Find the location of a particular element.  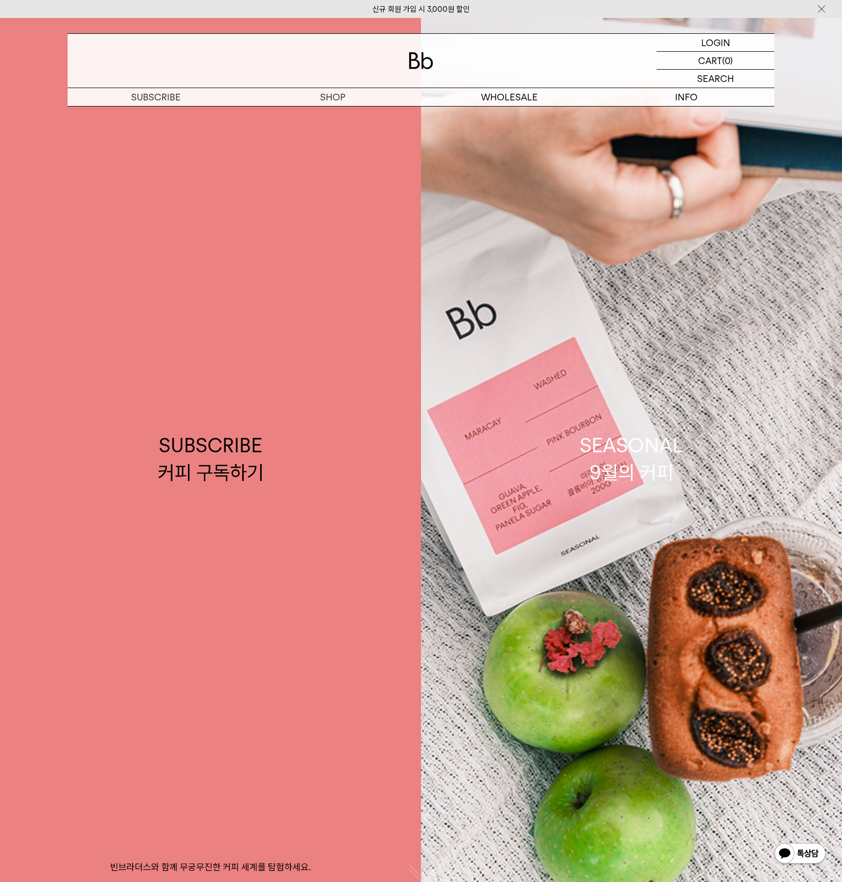

a: SHOP is located at coordinates (332, 97).